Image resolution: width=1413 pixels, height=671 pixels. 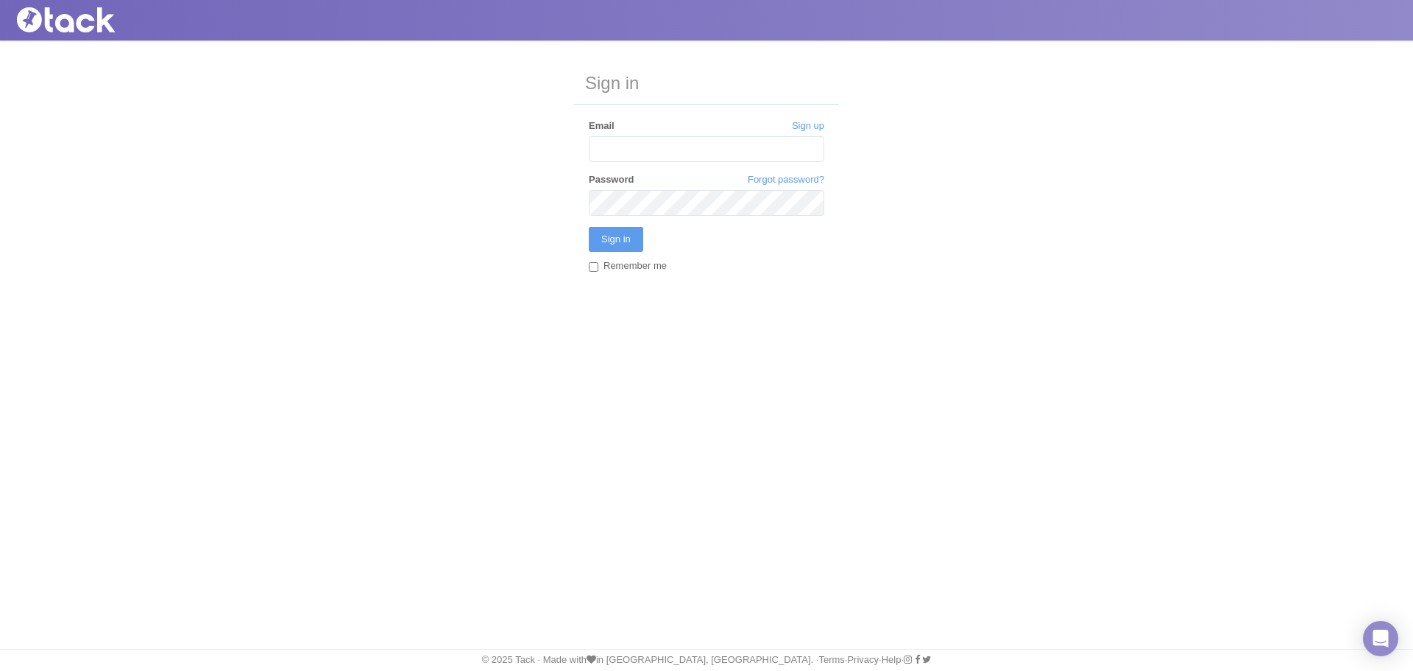 I want to click on a: Help, so click(x=891, y=659).